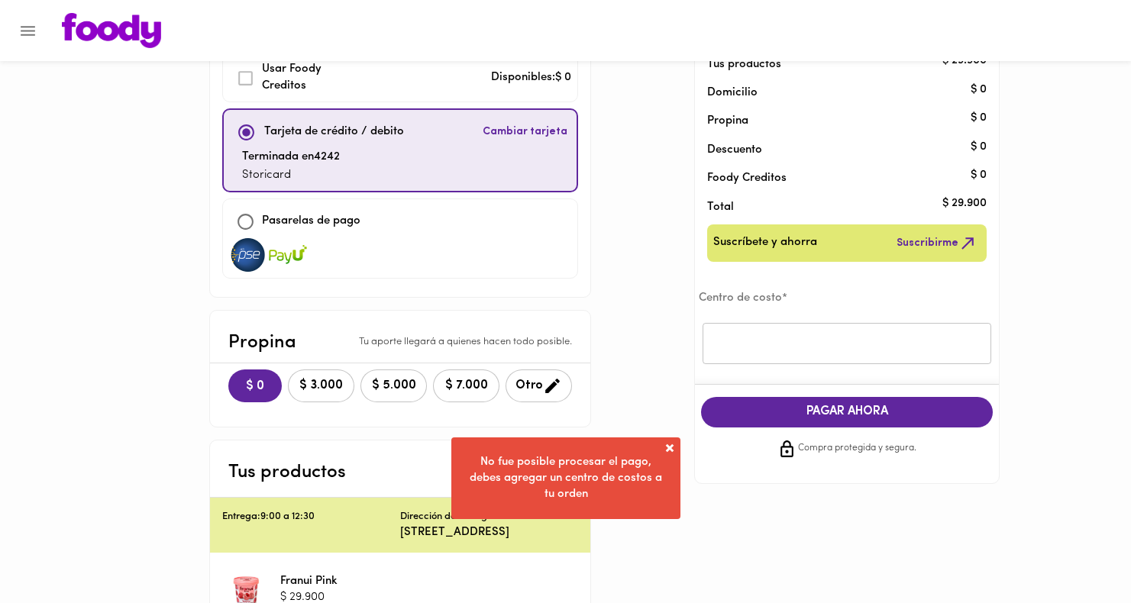 This screenshot has height=603, width=1131. What do you see at coordinates (255, 386) in the screenshot?
I see `span: $ 0` at bounding box center [255, 386].